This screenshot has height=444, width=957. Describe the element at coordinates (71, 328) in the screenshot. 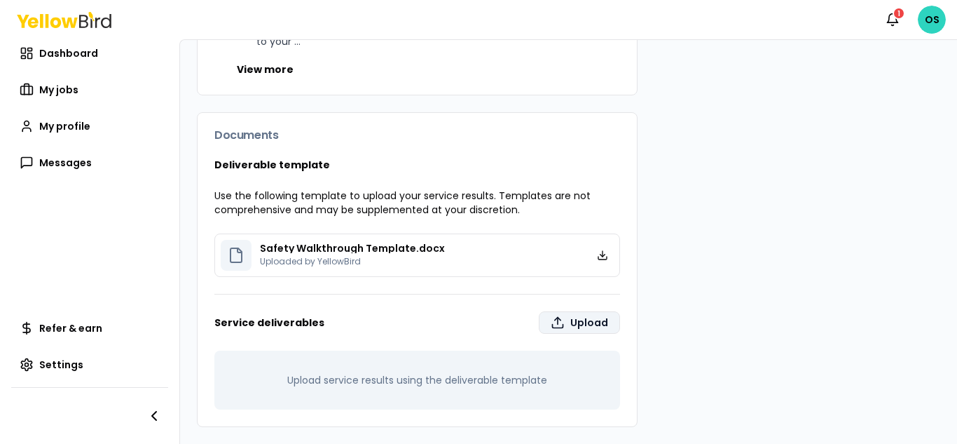

I see `span: Refer & earn` at that location.